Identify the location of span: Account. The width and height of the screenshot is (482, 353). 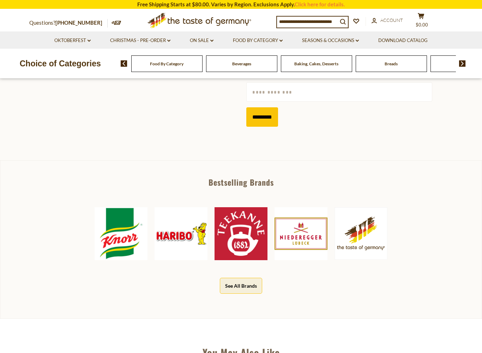
(391, 20).